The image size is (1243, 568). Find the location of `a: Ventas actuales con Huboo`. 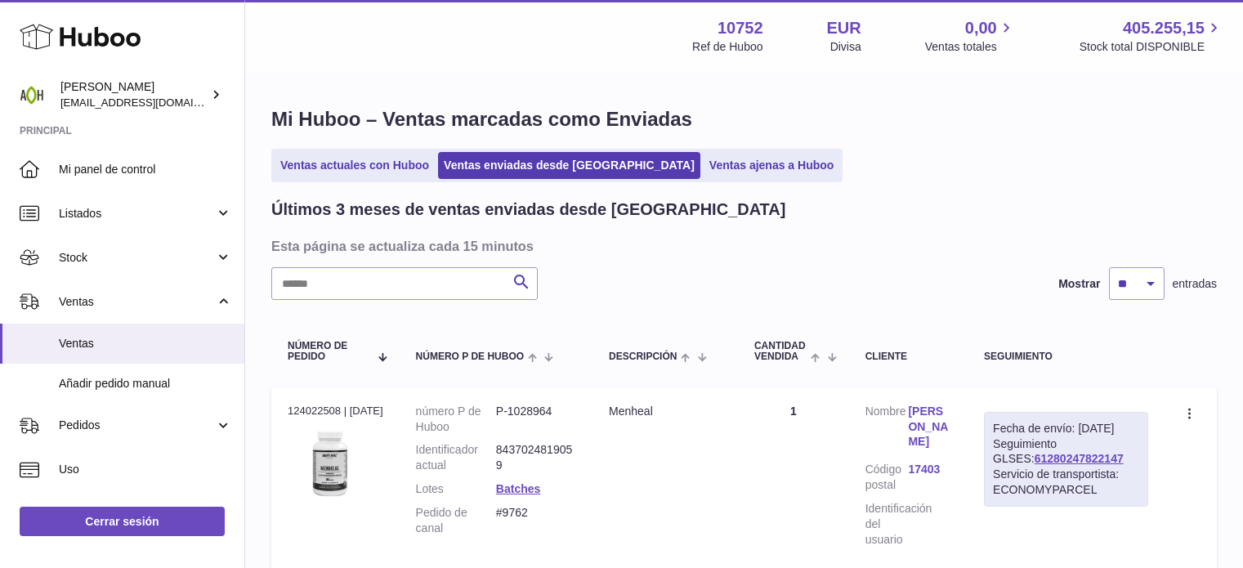

a: Ventas actuales con Huboo is located at coordinates (355, 165).